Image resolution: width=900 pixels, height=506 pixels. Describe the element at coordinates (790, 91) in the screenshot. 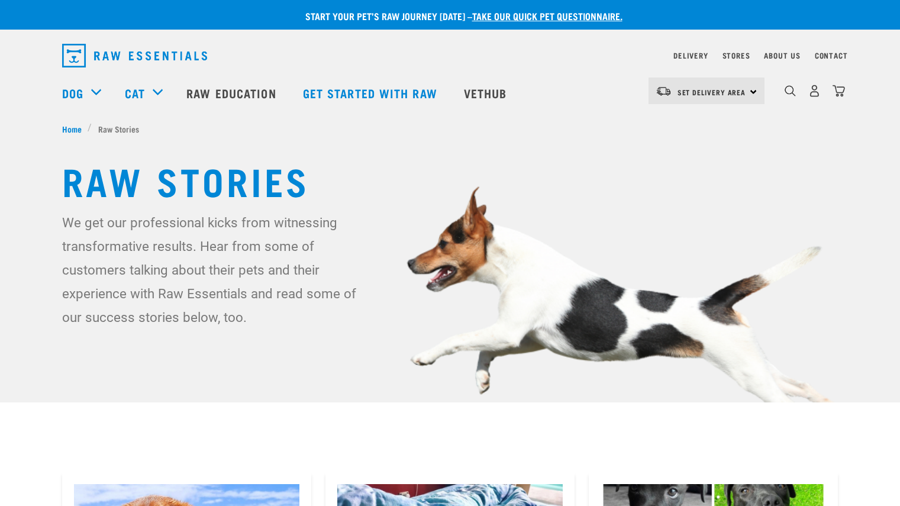

I see `img: home-icon-1@2x.png` at that location.